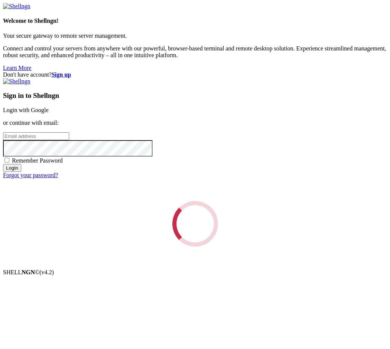 This screenshot has height=349, width=390. Describe the element at coordinates (61, 74) in the screenshot. I see `strong: Sign up` at that location.